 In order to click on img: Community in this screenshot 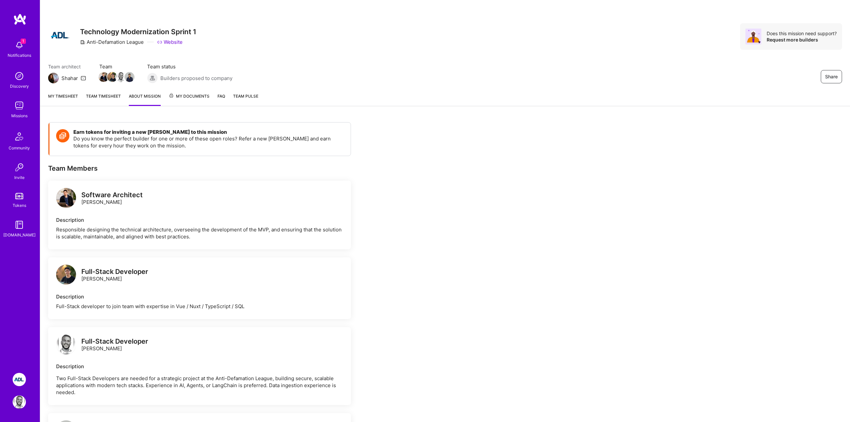, I will do `click(19, 136)`.